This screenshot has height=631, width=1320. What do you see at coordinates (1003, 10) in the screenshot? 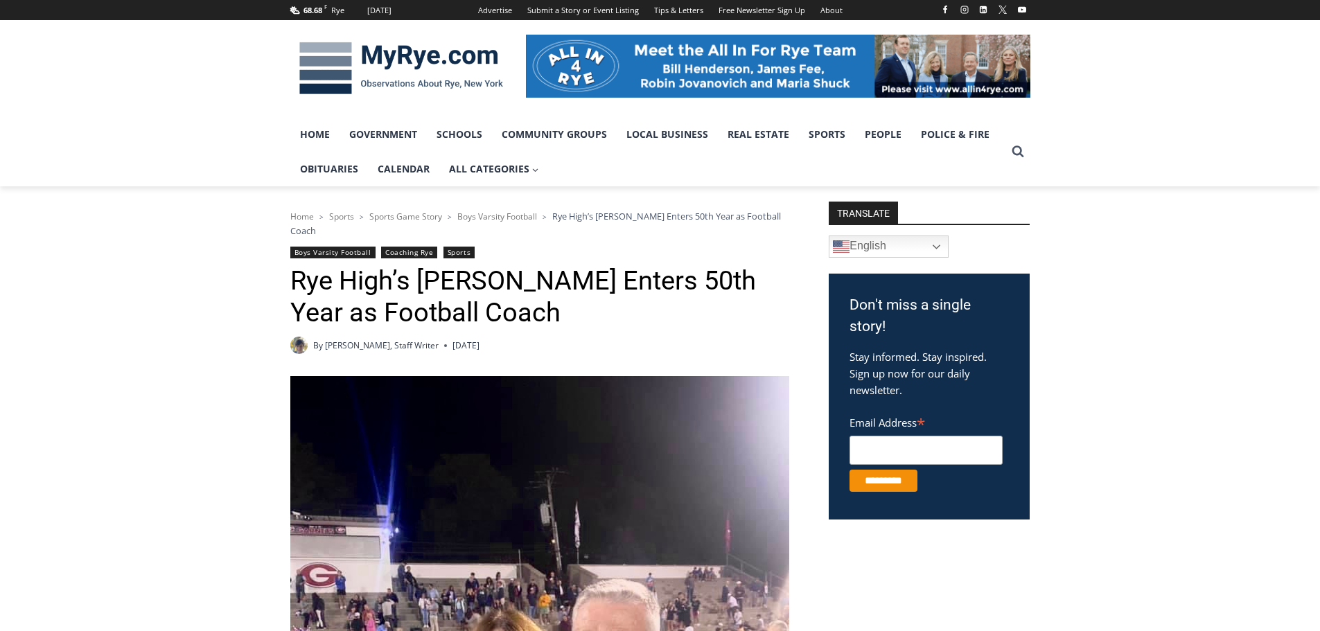
I see `a: X` at bounding box center [1003, 10].